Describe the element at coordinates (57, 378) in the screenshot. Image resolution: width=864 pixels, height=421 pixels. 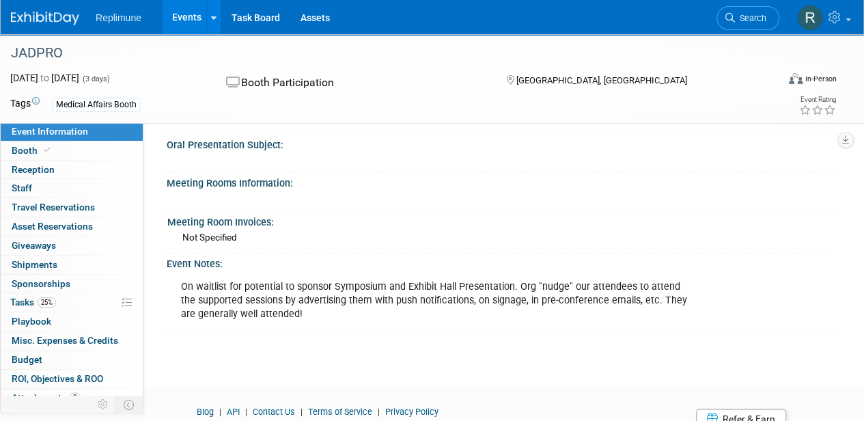
I see `span: ROI, Objectives & ROO` at that location.